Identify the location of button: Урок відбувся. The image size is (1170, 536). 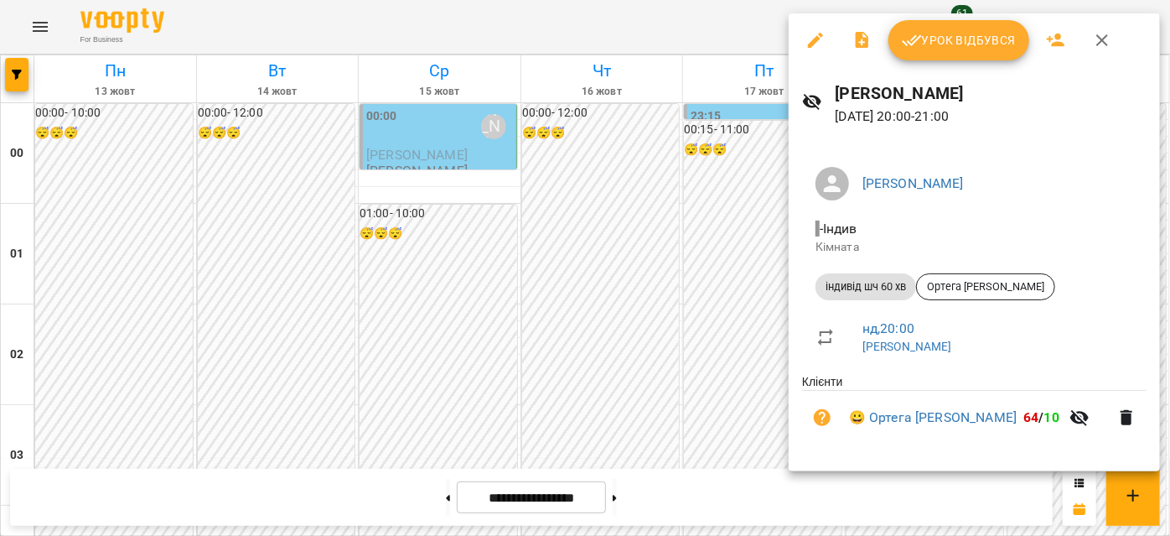
(959, 40).